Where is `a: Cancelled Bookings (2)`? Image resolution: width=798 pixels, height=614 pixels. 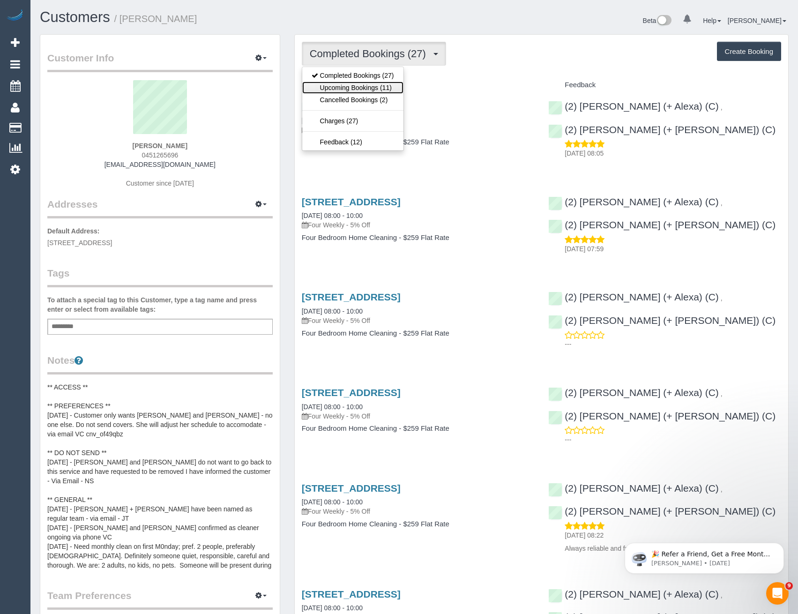 a: Cancelled Bookings (2) is located at coordinates (353, 100).